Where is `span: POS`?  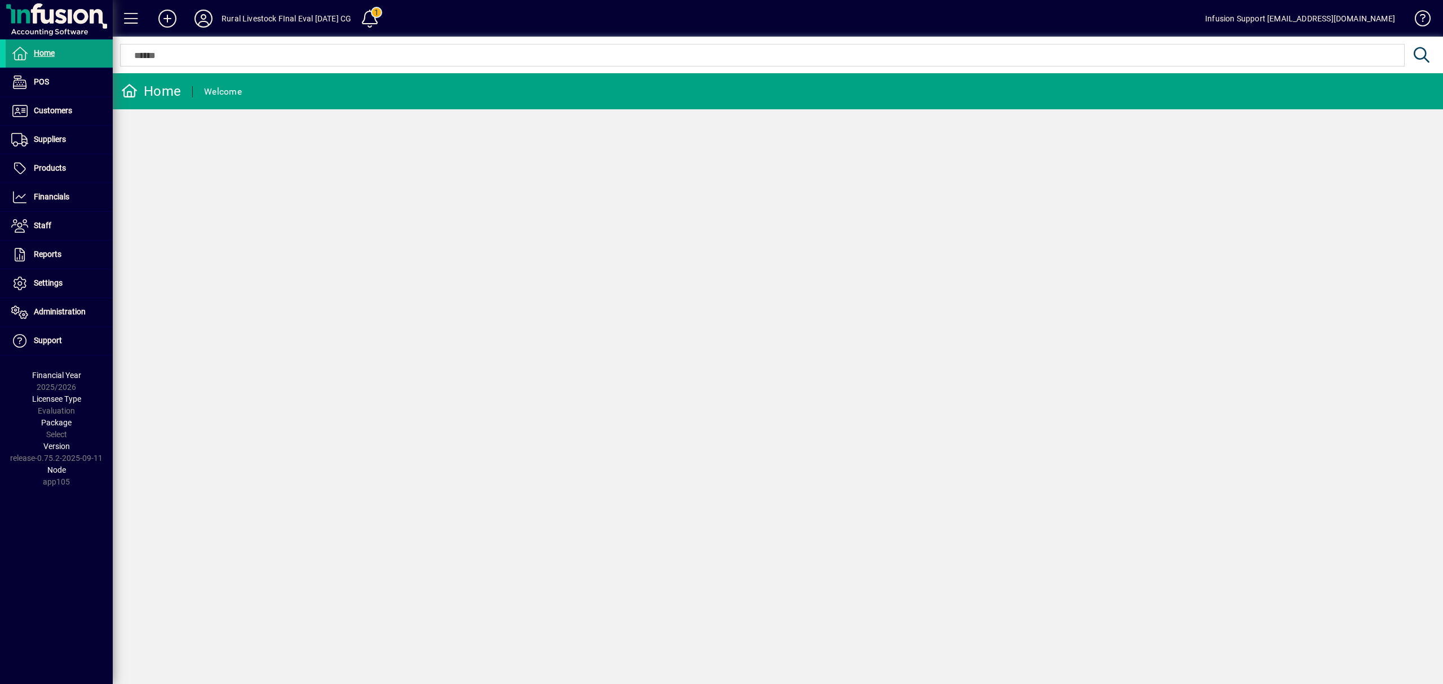
span: POS is located at coordinates (41, 82).